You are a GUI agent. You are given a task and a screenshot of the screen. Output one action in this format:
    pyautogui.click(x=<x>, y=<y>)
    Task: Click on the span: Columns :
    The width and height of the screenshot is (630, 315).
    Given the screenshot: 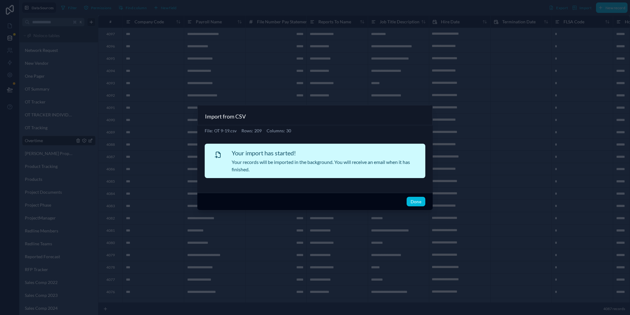 What is the action you would take?
    pyautogui.click(x=276, y=130)
    